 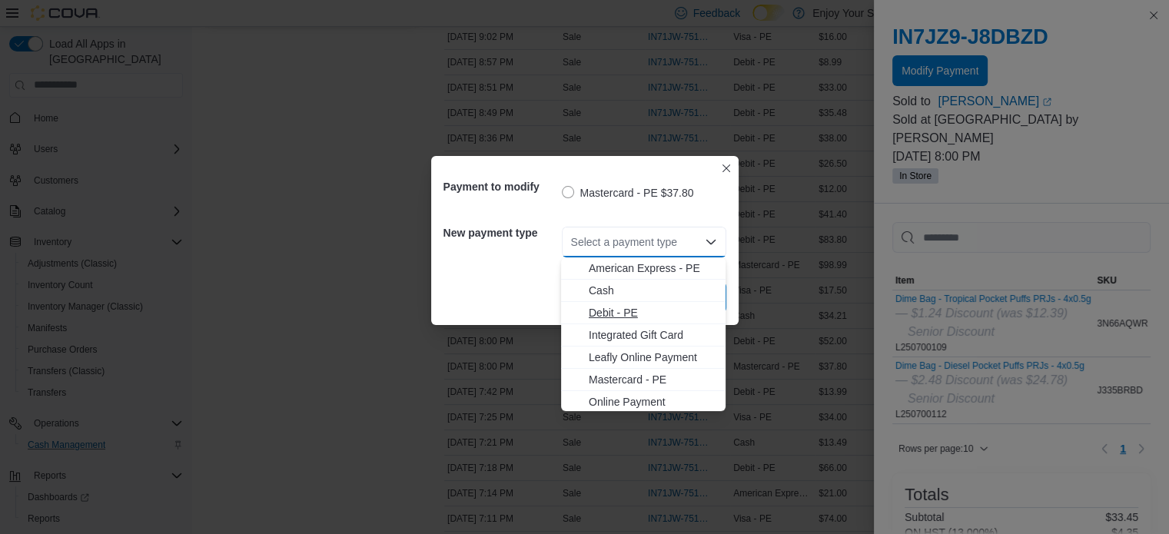 What do you see at coordinates (652, 380) in the screenshot?
I see `span: Mastercard - PE` at bounding box center [652, 380].